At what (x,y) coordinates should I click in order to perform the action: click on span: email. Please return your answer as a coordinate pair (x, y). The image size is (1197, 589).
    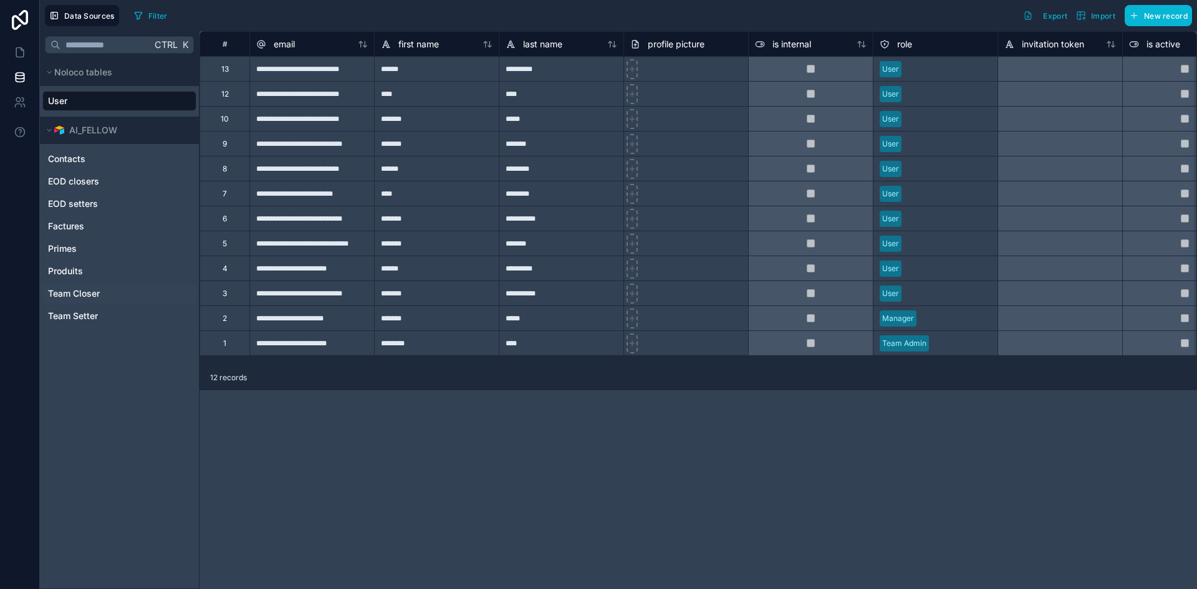
    Looking at the image, I should click on (284, 44).